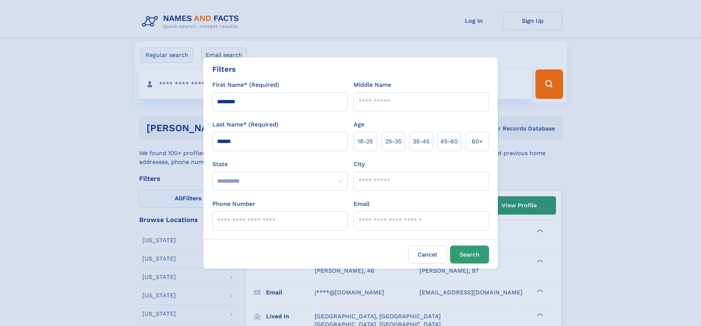  What do you see at coordinates (359, 125) in the screenshot?
I see `label: Age` at bounding box center [359, 125].